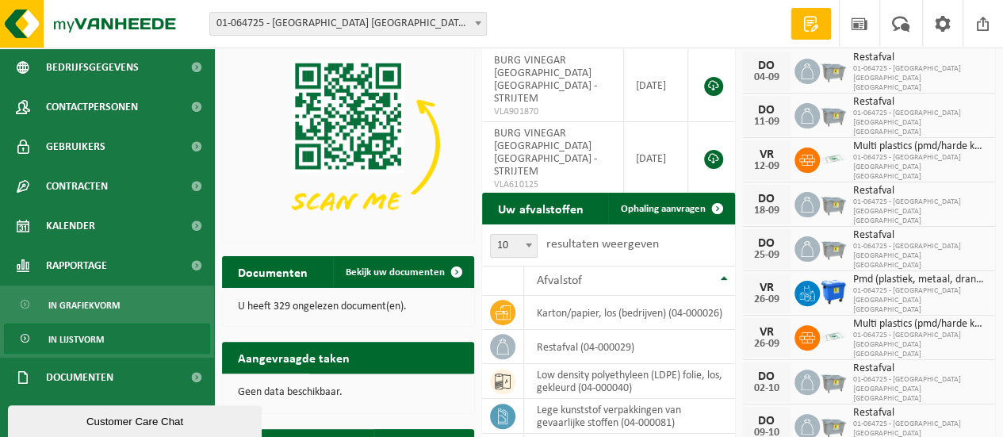  Describe the element at coordinates (348, 307) in the screenshot. I see `p: U heeft 329 ongelezen document(en).` at that location.